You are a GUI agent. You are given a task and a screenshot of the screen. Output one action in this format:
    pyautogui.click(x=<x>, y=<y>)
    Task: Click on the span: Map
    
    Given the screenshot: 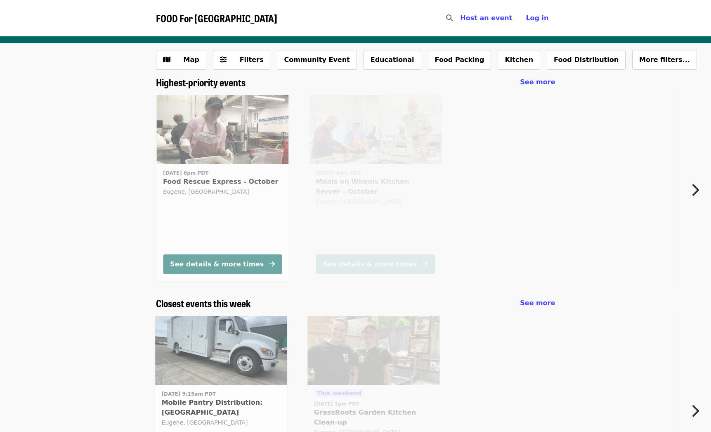 What is the action you would take?
    pyautogui.click(x=191, y=59)
    